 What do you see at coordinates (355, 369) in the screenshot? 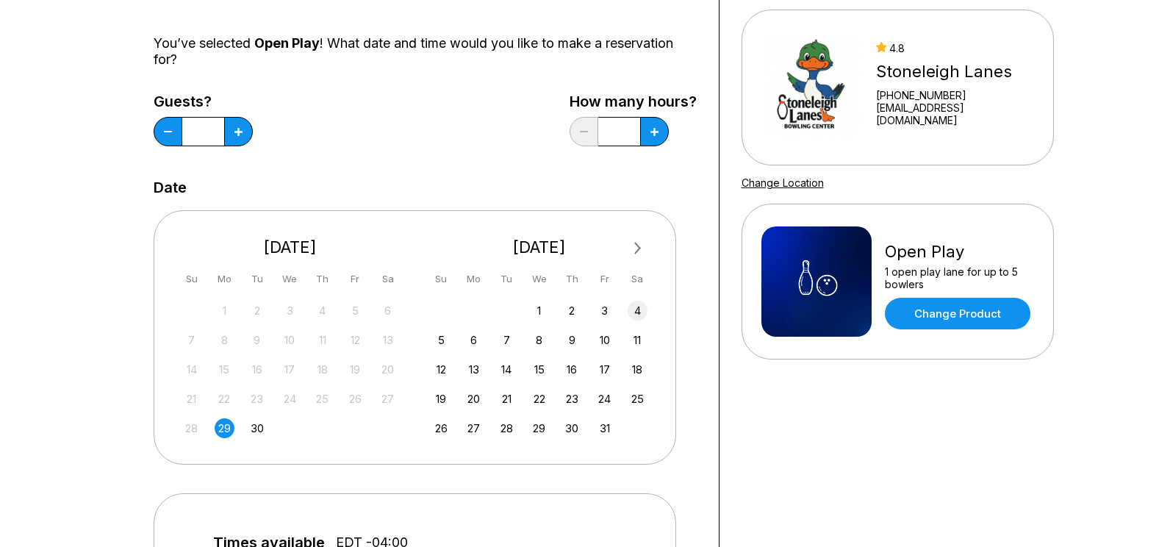
I see `div: Not available Friday, September 19th, 2025` at bounding box center [355, 369].